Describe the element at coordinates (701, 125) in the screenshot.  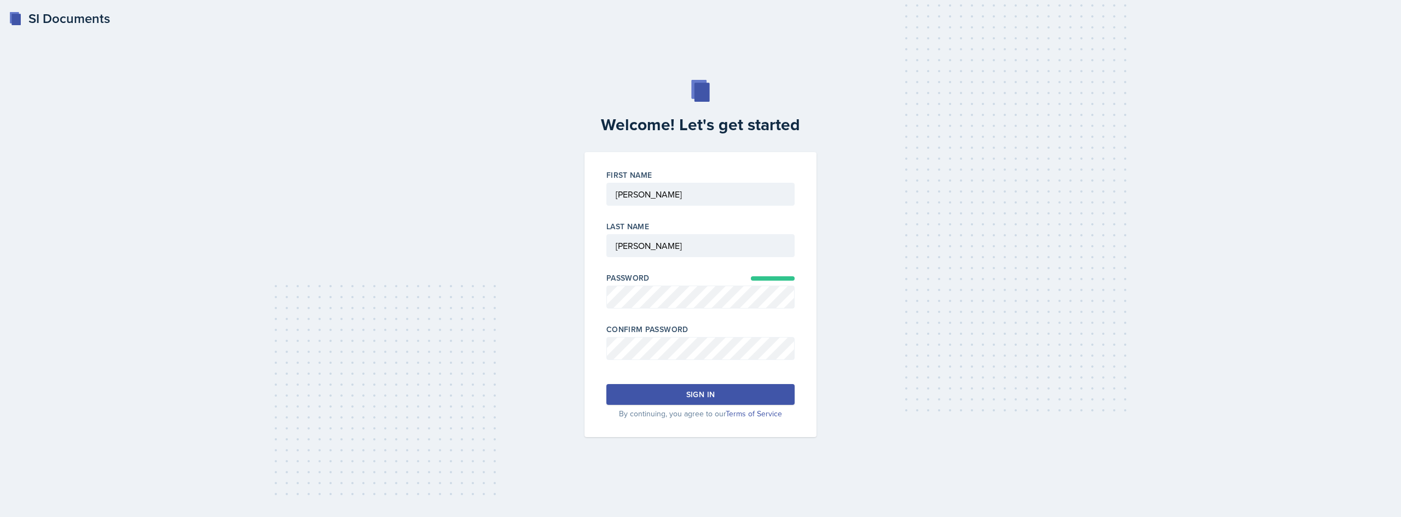
I see `h2: Welcome! Let's get started` at that location.